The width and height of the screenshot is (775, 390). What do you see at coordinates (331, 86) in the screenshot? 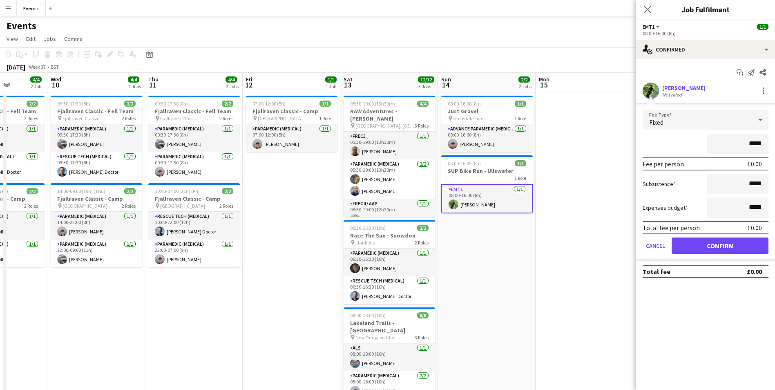
I see `div: 1 Job` at bounding box center [331, 86].